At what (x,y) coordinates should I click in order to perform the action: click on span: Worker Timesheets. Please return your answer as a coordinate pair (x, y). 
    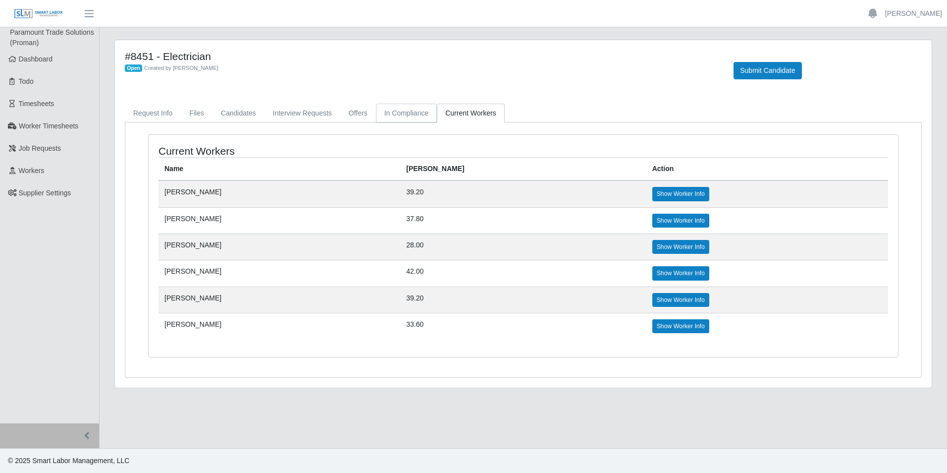
    Looking at the image, I should click on (49, 126).